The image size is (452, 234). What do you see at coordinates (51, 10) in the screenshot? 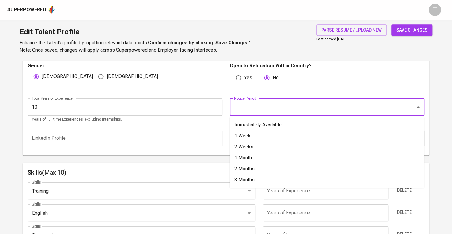
I see `img: app logo` at bounding box center [51, 10].